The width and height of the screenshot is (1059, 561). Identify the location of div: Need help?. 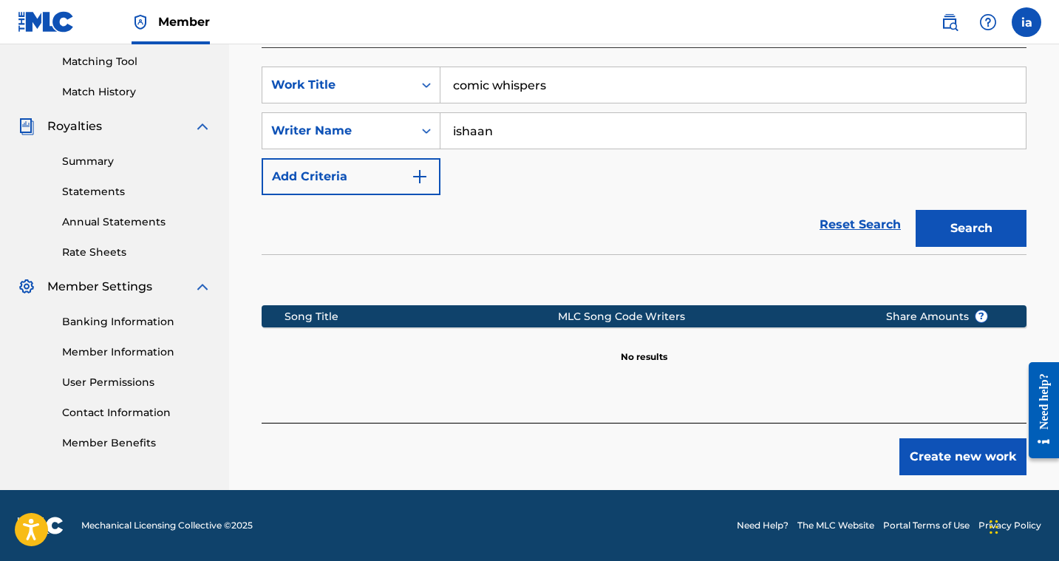
(26, 54).